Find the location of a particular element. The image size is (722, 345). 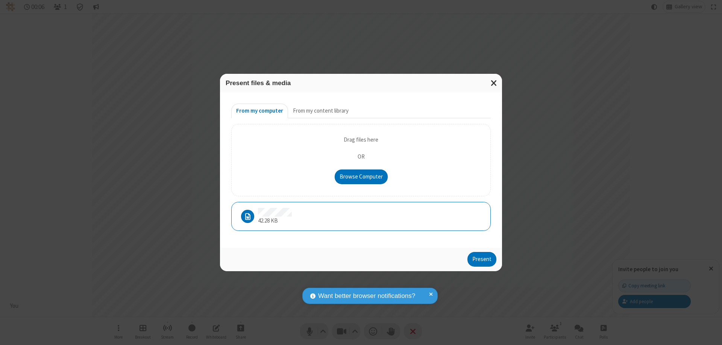

h3: Present files & media is located at coordinates (361, 83).